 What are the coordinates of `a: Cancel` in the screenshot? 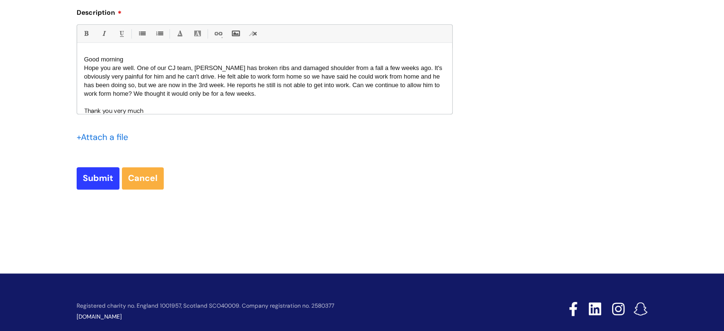 It's located at (143, 178).